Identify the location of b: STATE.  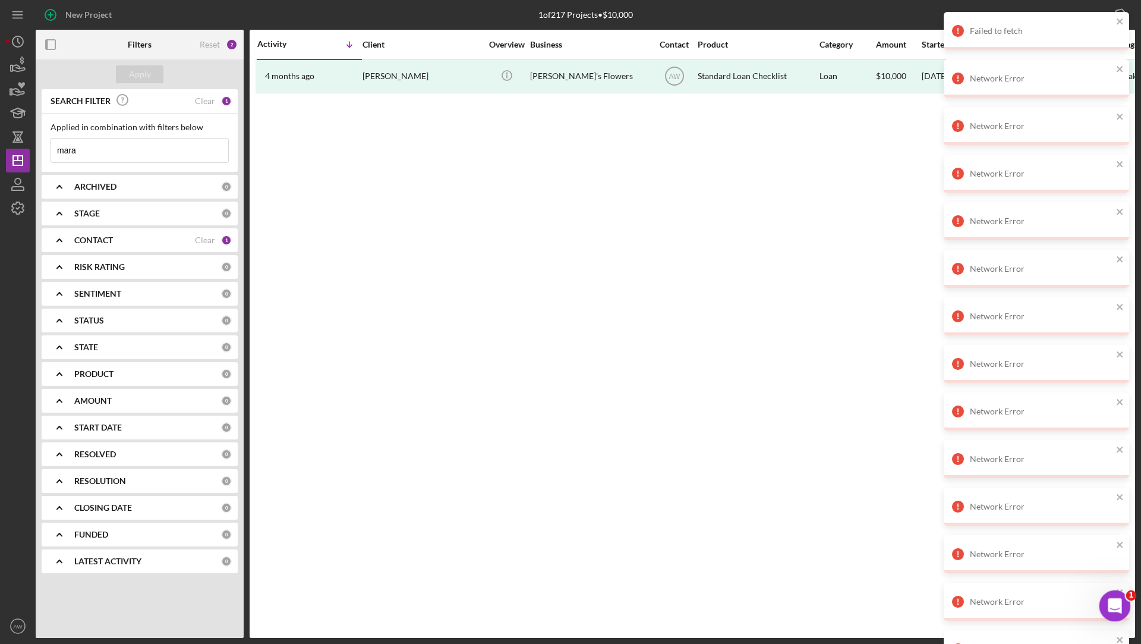
(86, 347).